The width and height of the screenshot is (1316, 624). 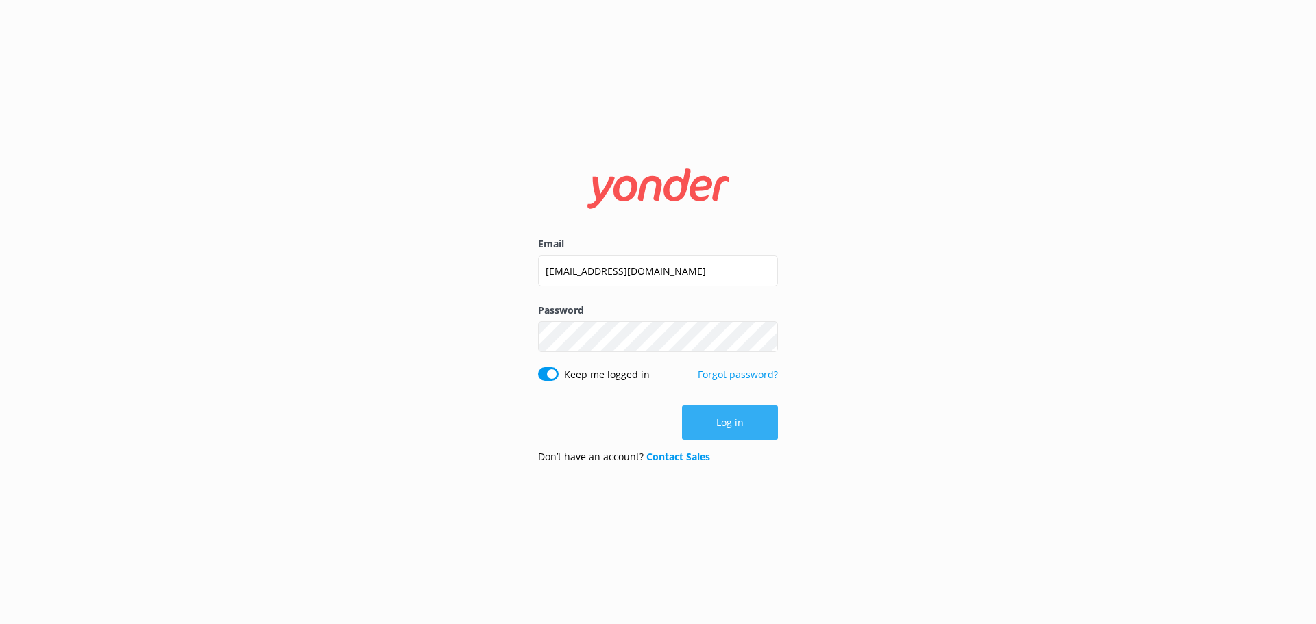 I want to click on p: Don’t have an account?, so click(x=624, y=457).